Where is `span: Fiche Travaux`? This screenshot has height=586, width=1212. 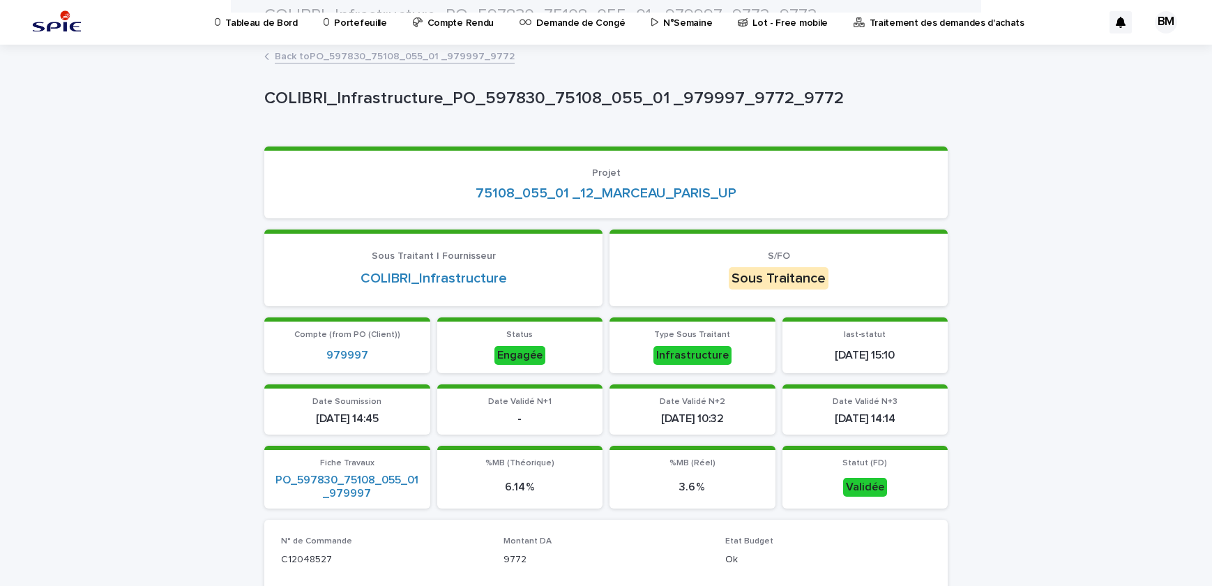
span: Fiche Travaux is located at coordinates (347, 463).